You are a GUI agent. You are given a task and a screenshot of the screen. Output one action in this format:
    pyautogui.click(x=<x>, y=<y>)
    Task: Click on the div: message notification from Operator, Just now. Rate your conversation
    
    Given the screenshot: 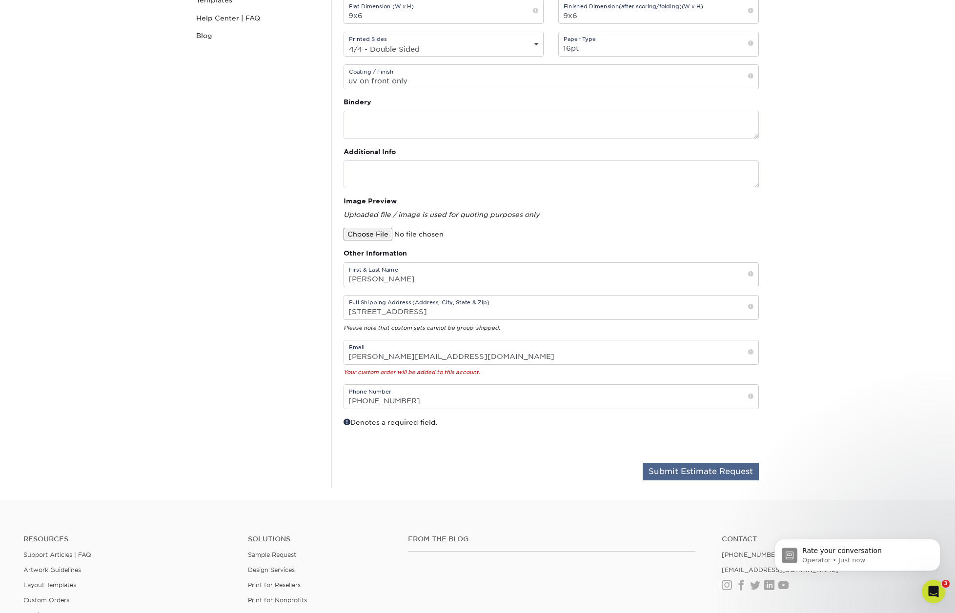 What is the action you would take?
    pyautogui.click(x=98, y=37)
    